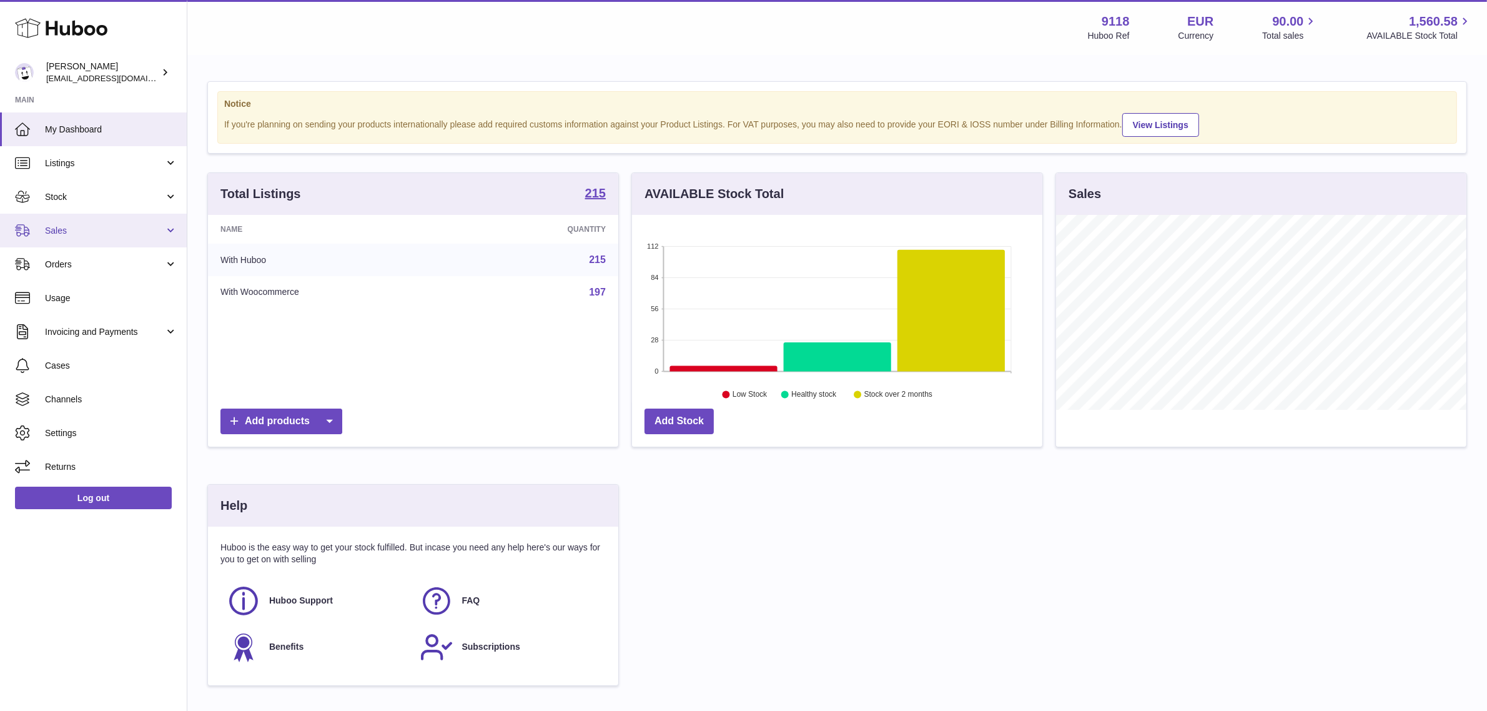 This screenshot has width=1487, height=711. I want to click on span: Orders, so click(104, 264).